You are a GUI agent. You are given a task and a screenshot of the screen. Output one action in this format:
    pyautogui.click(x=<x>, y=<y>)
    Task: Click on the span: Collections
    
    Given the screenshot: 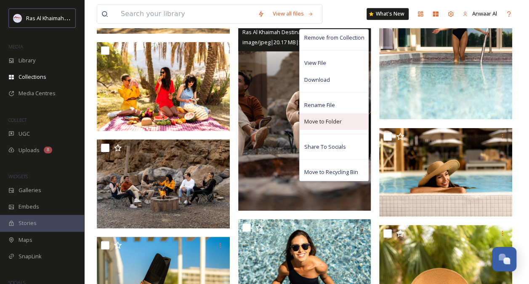 What is the action you would take?
    pyautogui.click(x=32, y=77)
    